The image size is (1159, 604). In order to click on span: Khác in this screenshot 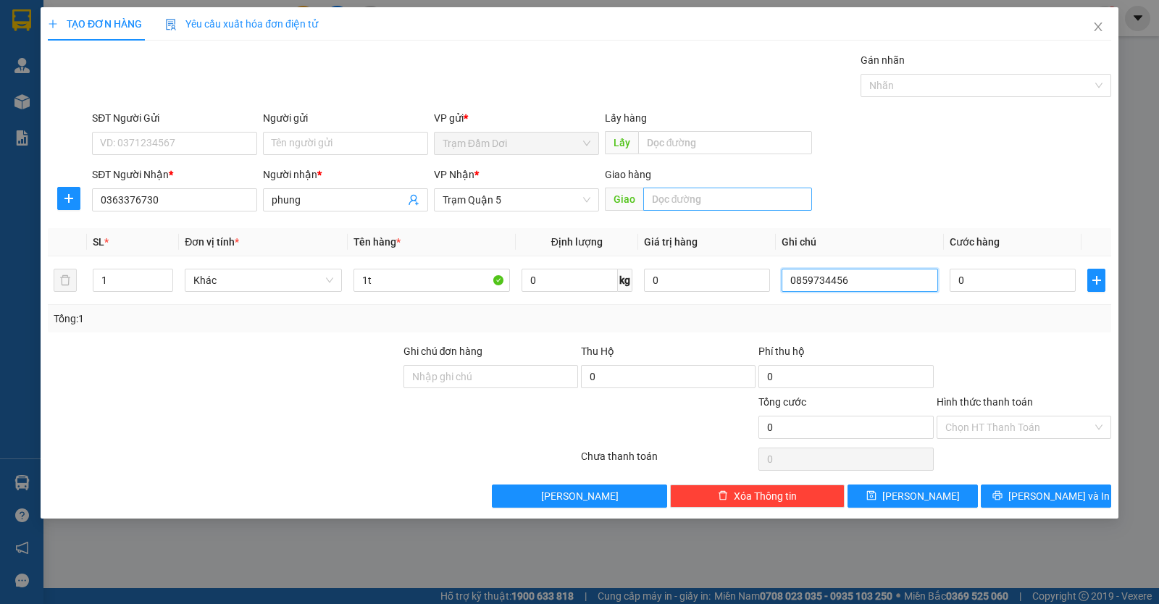, I will do `click(263, 280)`.